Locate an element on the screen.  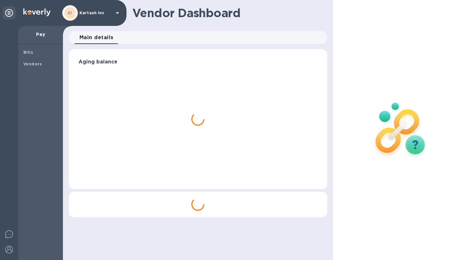
img: Logo is located at coordinates (37, 12).